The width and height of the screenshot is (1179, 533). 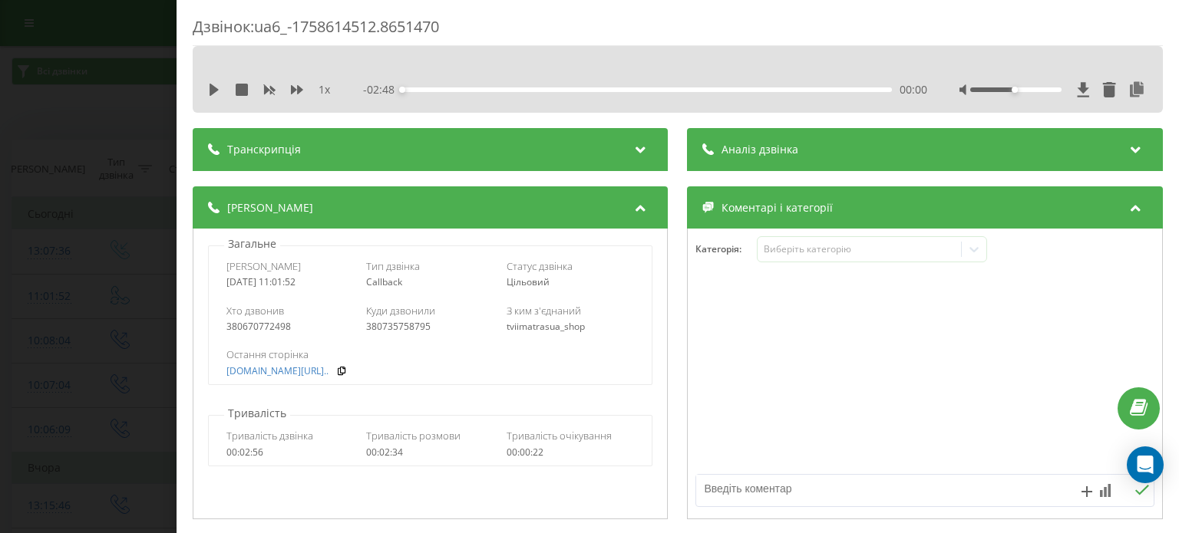 What do you see at coordinates (252, 244) in the screenshot?
I see `p: Загальне` at bounding box center [252, 244].